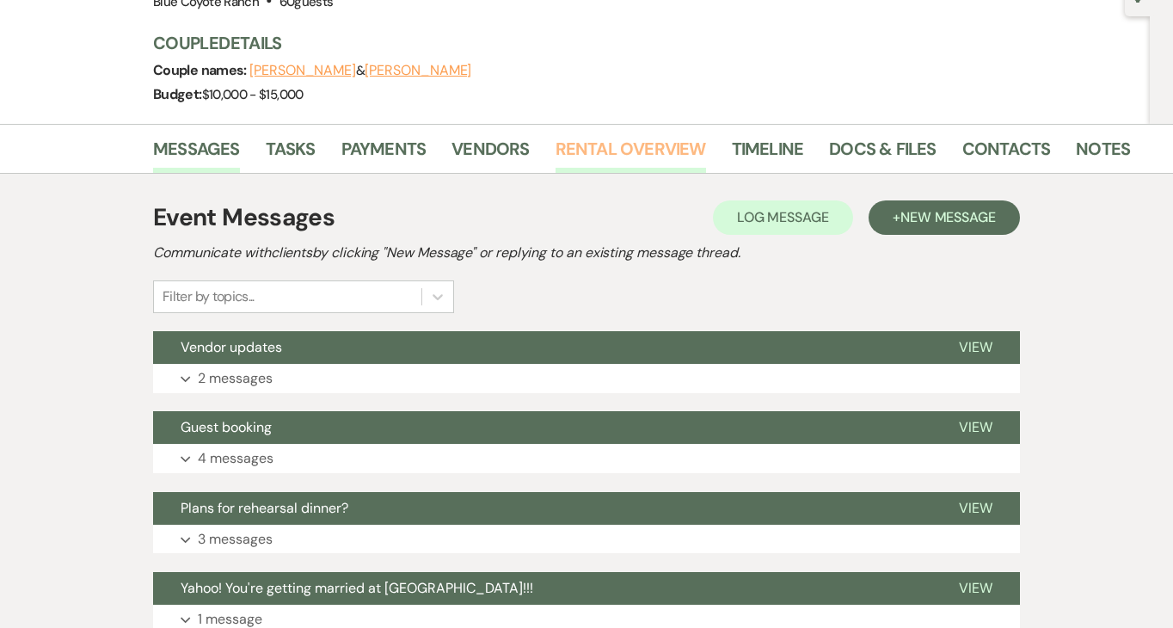 This screenshot has height=628, width=1173. What do you see at coordinates (768, 154) in the screenshot?
I see `a: Timeline` at bounding box center [768, 154].